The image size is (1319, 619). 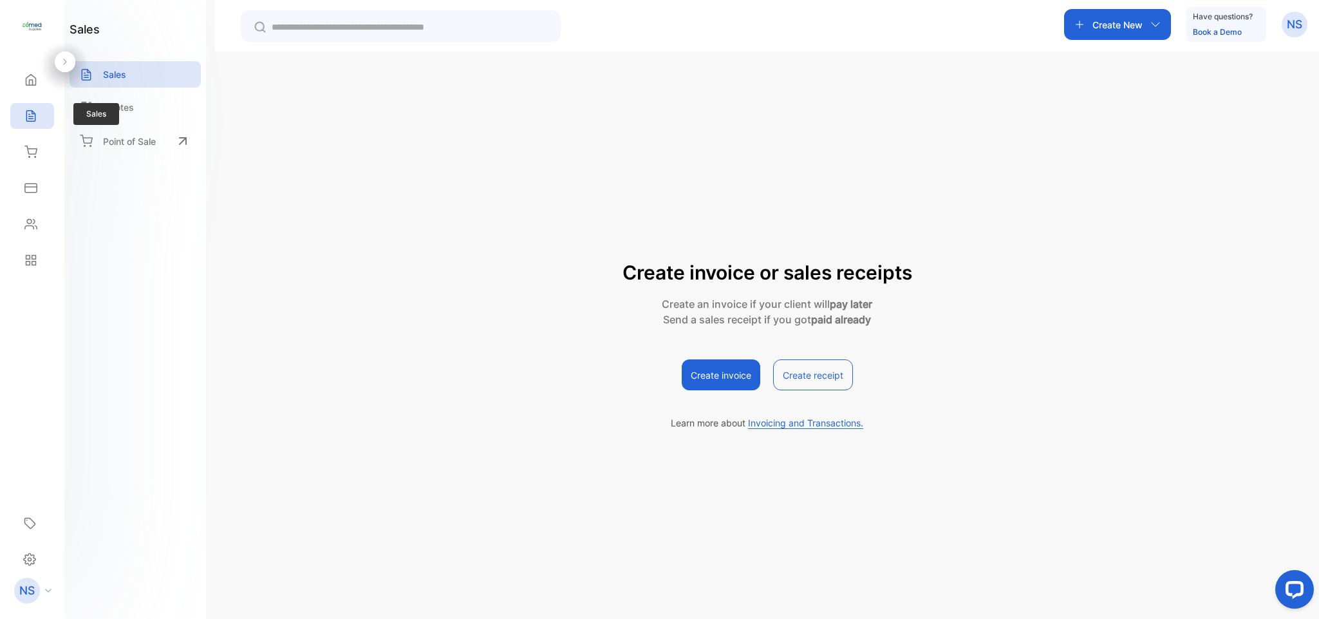 I want to click on p: Quotes, so click(x=118, y=107).